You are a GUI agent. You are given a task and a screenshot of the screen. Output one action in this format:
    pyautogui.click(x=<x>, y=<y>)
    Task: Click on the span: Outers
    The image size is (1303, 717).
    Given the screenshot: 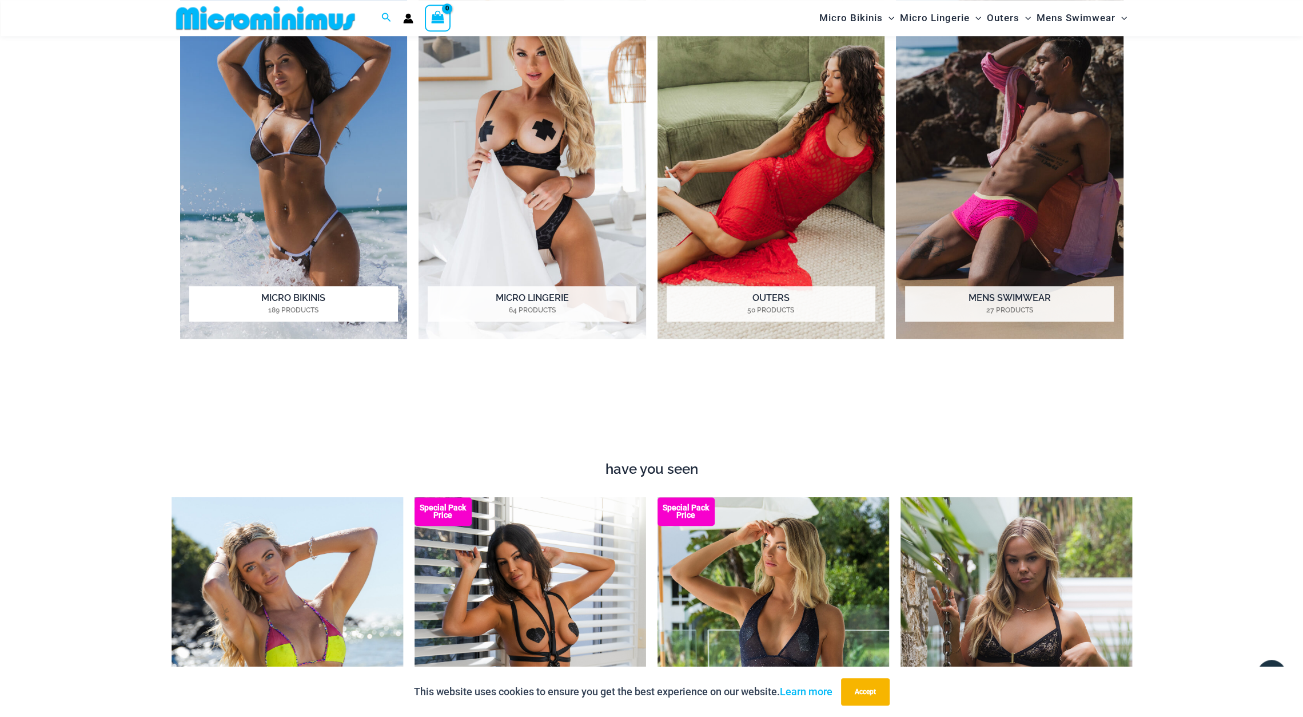 What is the action you would take?
    pyautogui.click(x=1003, y=18)
    